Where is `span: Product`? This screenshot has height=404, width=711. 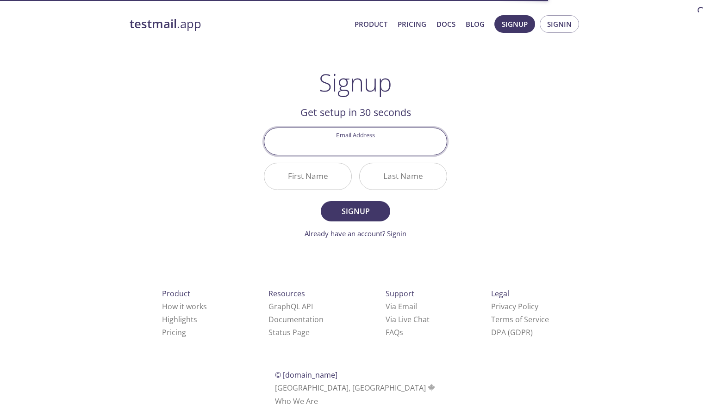 span: Product is located at coordinates (176, 294).